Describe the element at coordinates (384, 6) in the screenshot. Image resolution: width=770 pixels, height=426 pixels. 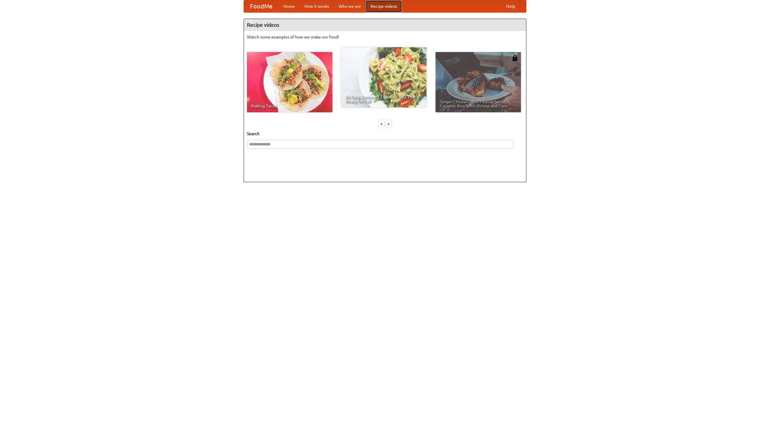
I see `a: Recipe videos` at that location.